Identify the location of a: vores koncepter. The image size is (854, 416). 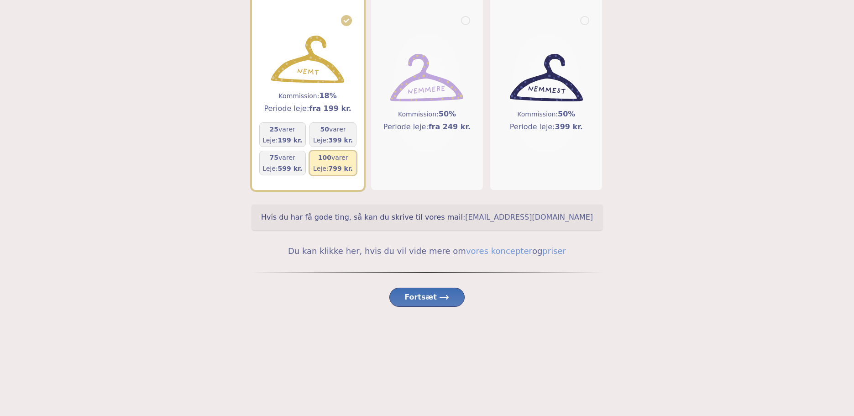
(499, 251).